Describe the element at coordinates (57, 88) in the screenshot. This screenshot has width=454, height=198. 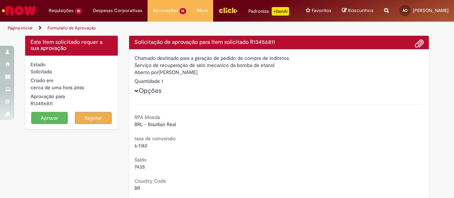
I see `span: cerca de uma hora atrás` at that location.